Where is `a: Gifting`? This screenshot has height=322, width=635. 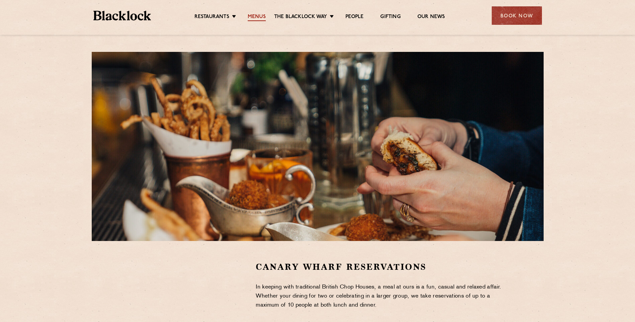
a: Gifting is located at coordinates (390, 17).